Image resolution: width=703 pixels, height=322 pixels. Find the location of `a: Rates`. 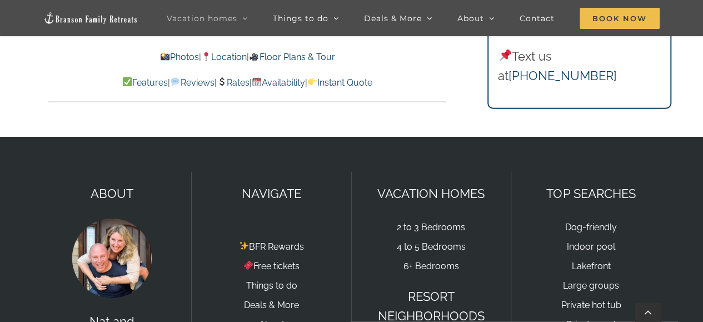

a: Rates is located at coordinates (233, 82).